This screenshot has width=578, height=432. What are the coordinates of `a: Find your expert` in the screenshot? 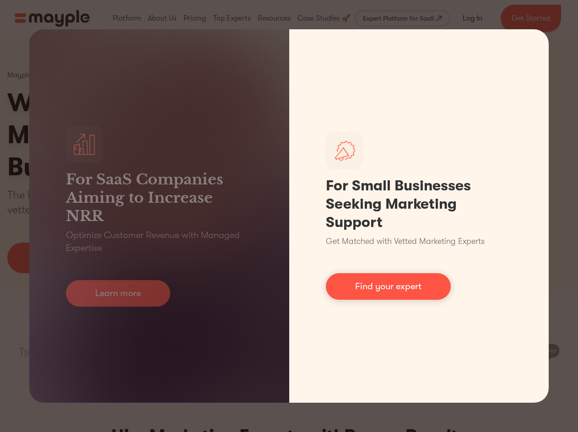 It's located at (388, 287).